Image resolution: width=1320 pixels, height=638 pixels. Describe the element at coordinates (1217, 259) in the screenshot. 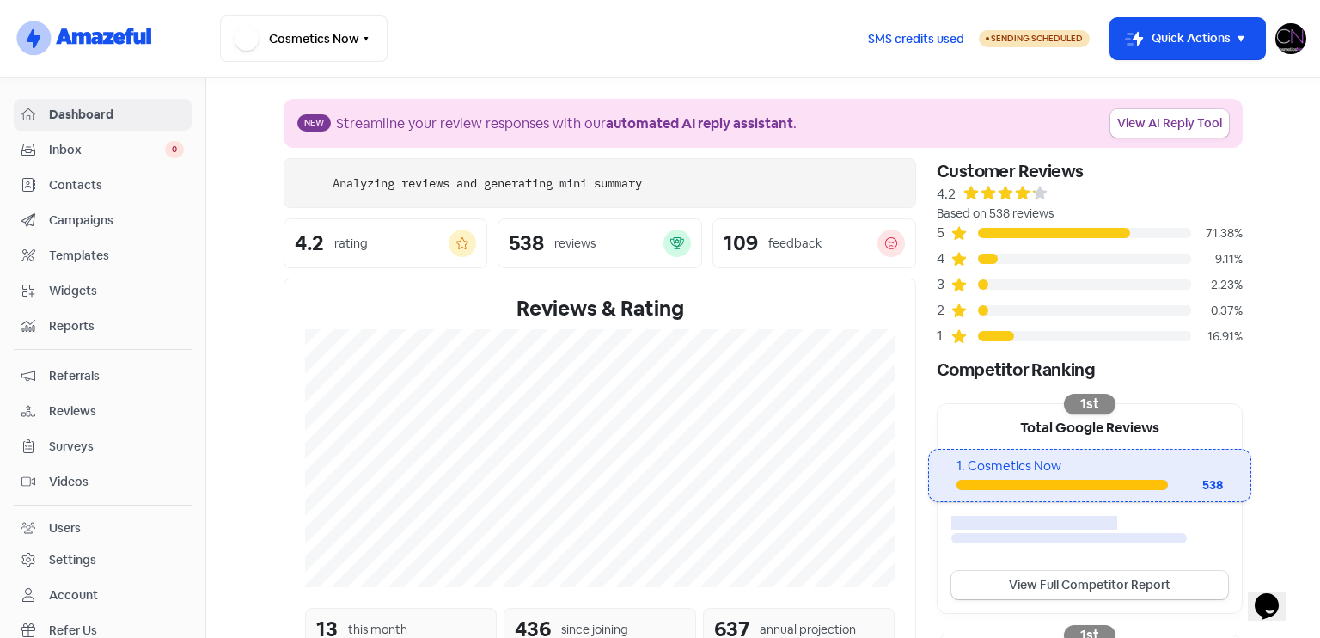

I see `div: 9.11%` at that location.